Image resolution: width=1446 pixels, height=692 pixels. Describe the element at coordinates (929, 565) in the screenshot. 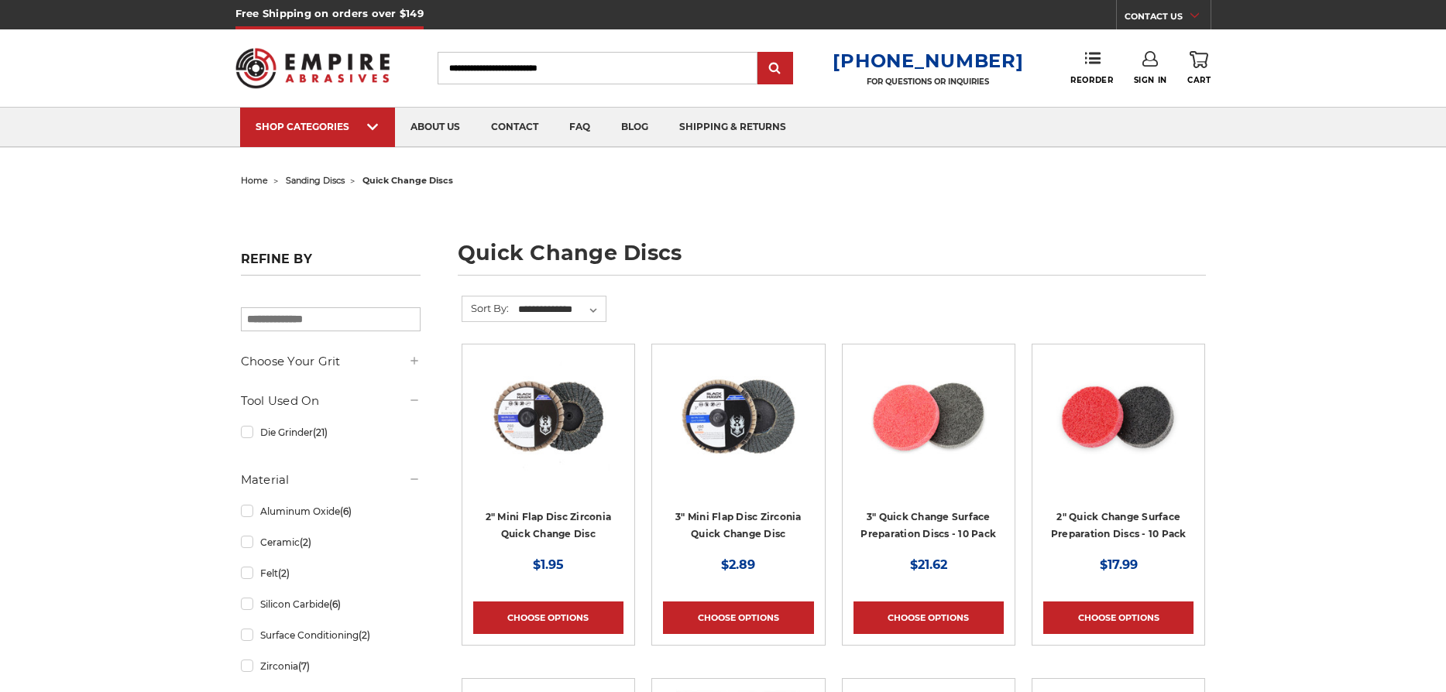

I see `span: $21.62` at that location.